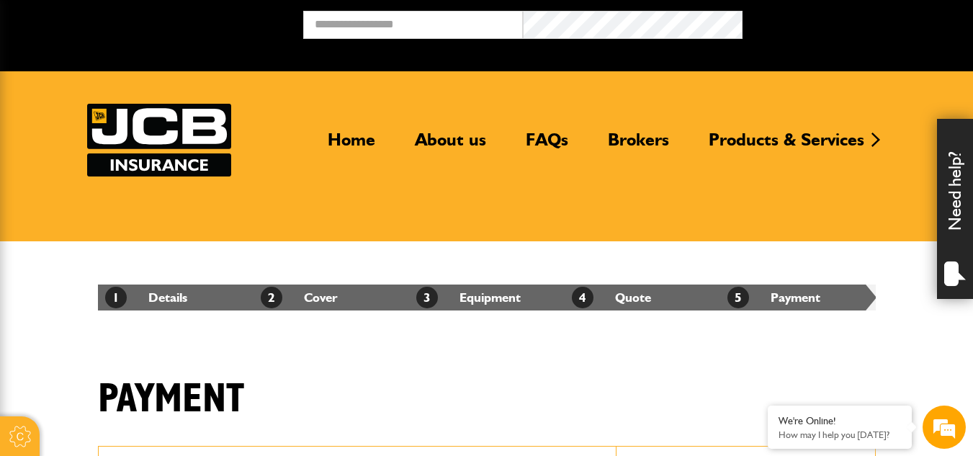  I want to click on a: Brokers, so click(638, 146).